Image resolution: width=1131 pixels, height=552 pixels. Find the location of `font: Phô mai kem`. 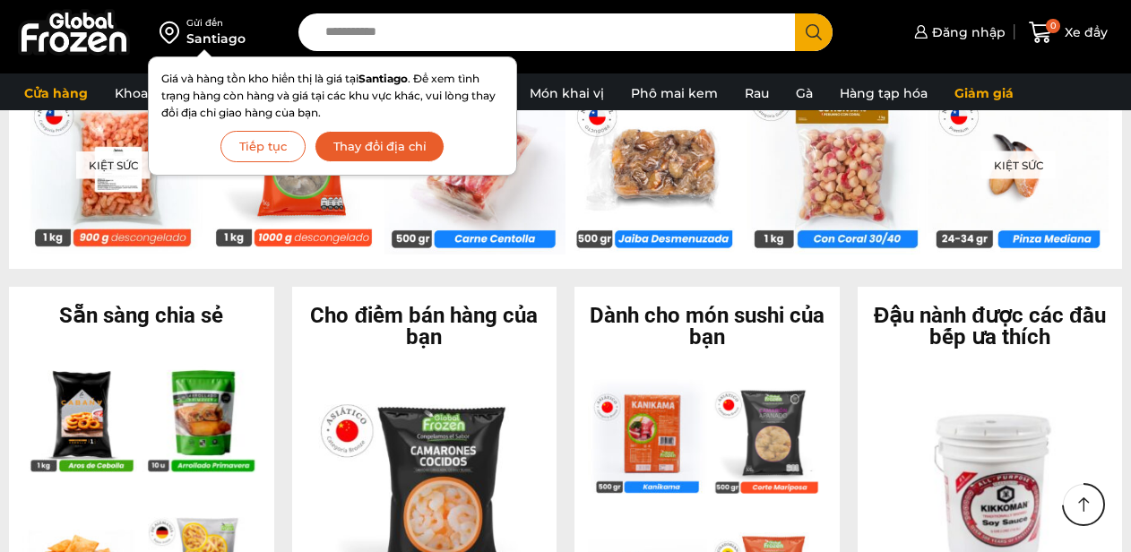

font: Phô mai kem is located at coordinates (674, 93).